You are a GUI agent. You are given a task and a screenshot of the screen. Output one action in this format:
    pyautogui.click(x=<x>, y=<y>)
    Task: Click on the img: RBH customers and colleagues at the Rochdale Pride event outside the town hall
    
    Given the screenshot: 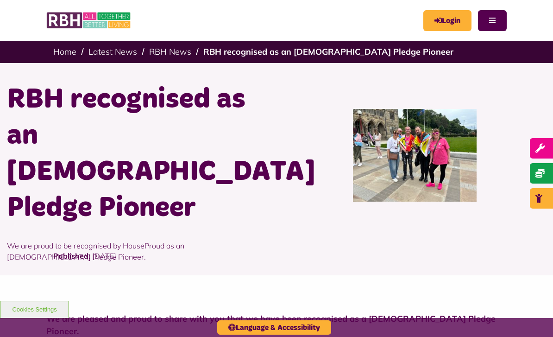 What is the action you would take?
    pyautogui.click(x=415, y=155)
    